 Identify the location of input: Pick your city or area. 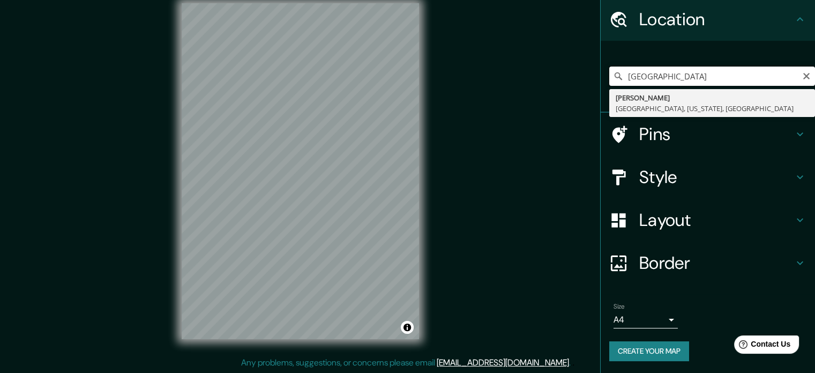
(712, 76).